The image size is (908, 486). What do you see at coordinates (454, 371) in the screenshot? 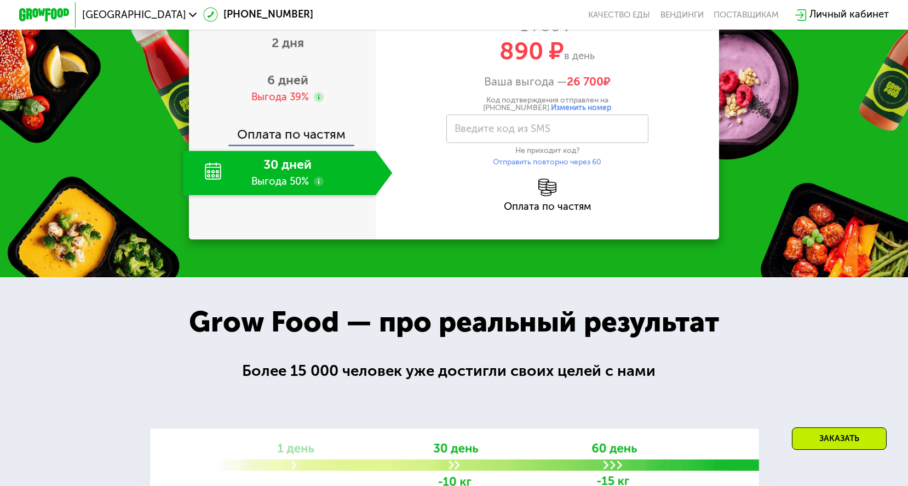
I see `div: Более 15 000 человек уже достигли своих целей с нами` at bounding box center [454, 371].